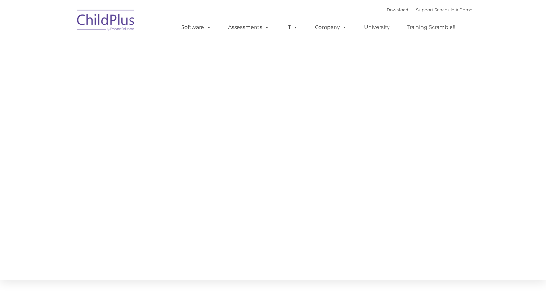 The width and height of the screenshot is (546, 303). I want to click on a: University, so click(377, 27).